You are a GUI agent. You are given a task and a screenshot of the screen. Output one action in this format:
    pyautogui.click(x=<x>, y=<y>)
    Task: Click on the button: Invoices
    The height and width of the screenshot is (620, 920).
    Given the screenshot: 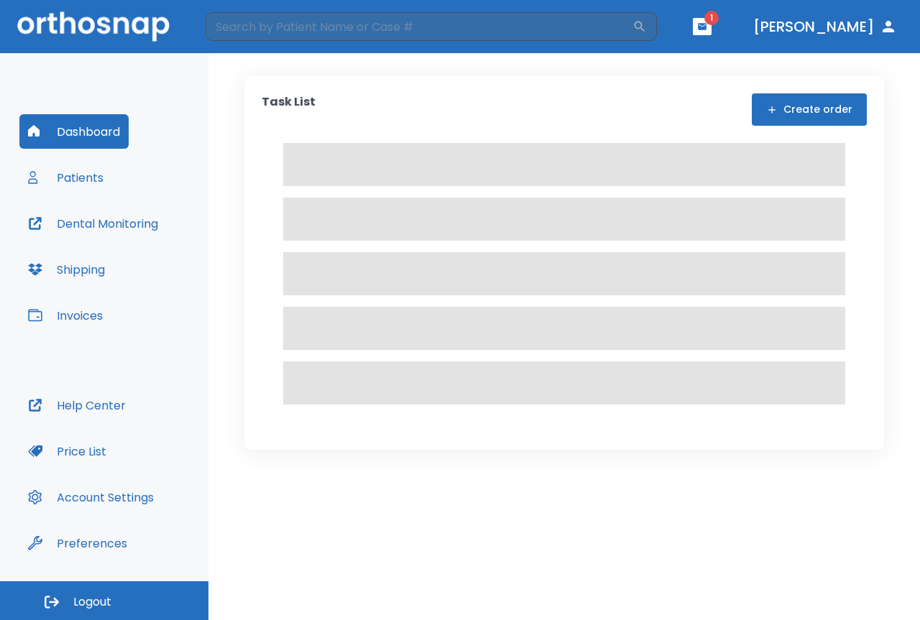 What is the action you would take?
    pyautogui.click(x=65, y=316)
    